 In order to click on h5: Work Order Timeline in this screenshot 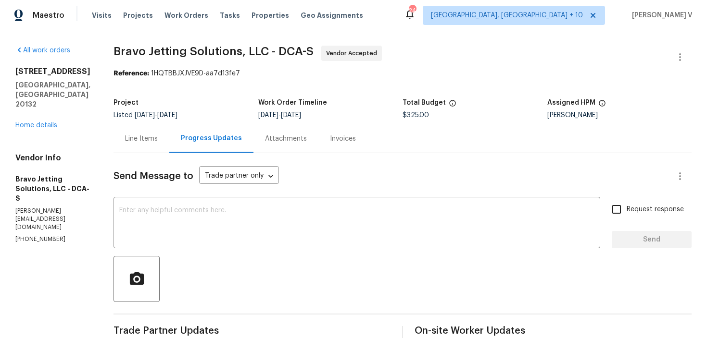, I will do `click(292, 103)`.